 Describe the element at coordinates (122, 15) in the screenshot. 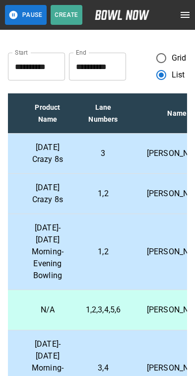

I see `img: logo` at that location.